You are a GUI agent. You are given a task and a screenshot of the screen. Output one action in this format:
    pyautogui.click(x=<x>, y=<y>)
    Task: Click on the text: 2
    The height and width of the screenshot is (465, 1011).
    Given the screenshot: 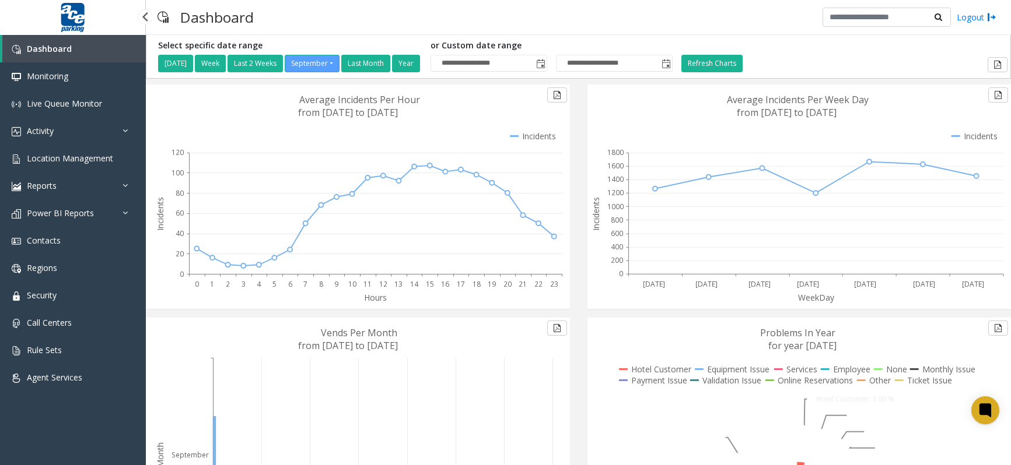 What is the action you would take?
    pyautogui.click(x=227, y=284)
    